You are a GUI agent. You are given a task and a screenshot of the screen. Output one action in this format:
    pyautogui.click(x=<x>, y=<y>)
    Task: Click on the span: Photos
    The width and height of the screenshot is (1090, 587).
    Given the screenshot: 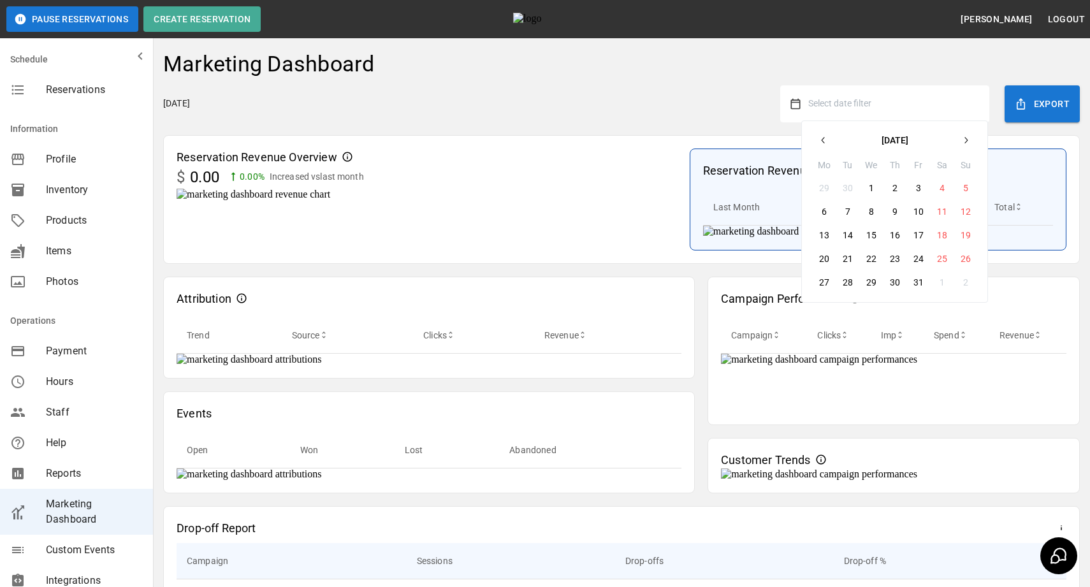 What is the action you would take?
    pyautogui.click(x=94, y=282)
    